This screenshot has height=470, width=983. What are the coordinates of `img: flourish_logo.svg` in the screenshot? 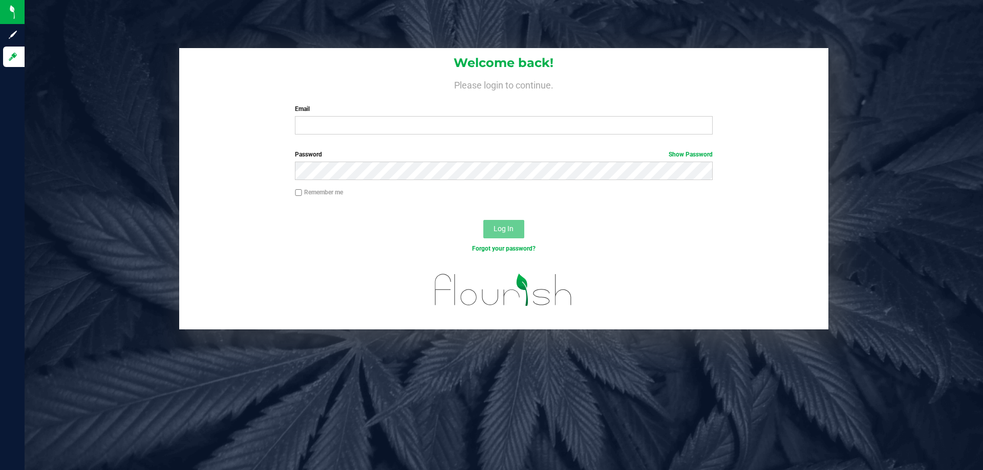 It's located at (503, 290).